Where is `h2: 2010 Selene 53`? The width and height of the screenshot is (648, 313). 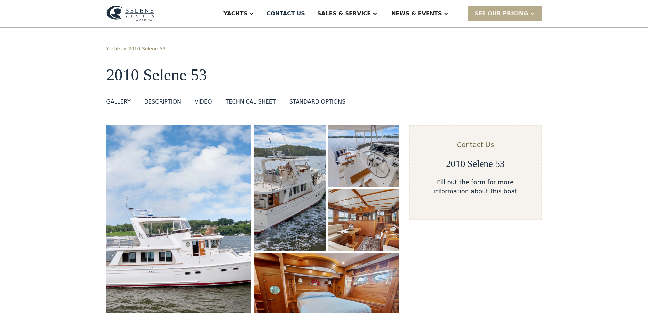 h2: 2010 Selene 53 is located at coordinates (475, 164).